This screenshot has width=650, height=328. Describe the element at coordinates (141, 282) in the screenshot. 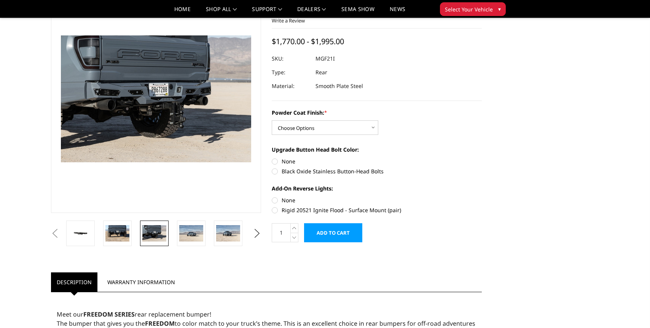

I see `a: Warranty Information` at that location.